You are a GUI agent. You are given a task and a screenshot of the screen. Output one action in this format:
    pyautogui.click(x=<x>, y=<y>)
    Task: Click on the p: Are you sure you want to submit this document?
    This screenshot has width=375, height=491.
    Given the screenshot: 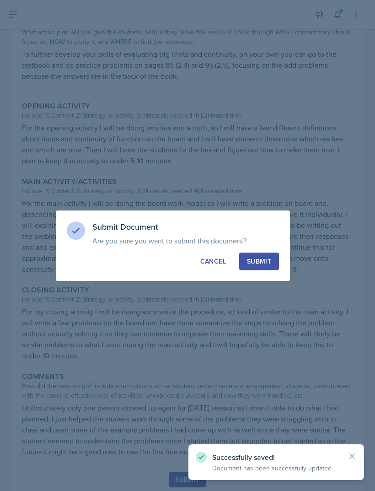 What is the action you would take?
    pyautogui.click(x=186, y=241)
    